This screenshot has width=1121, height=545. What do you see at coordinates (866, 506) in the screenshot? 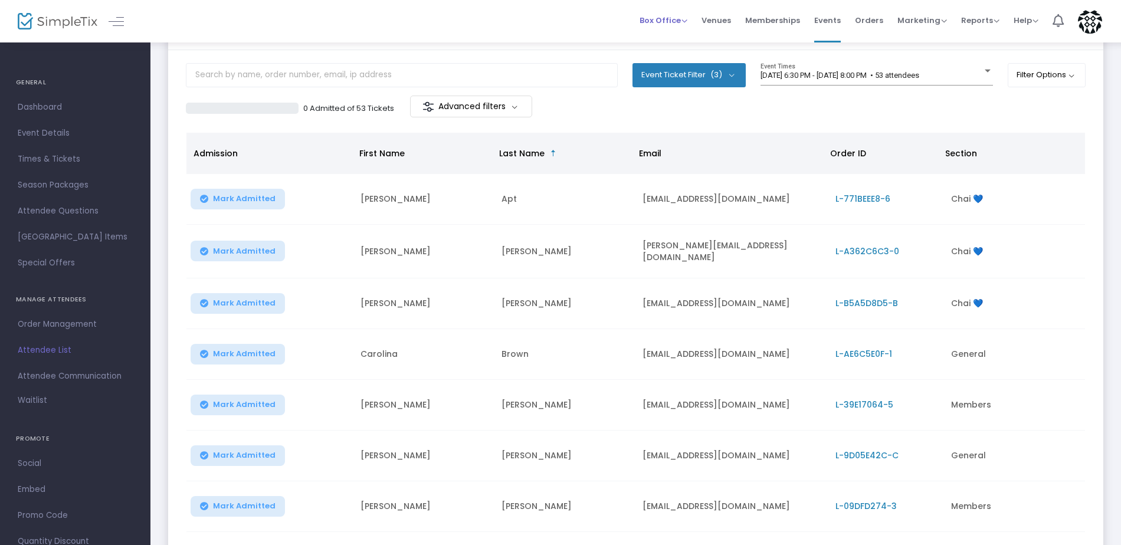
I see `span: L-09DFD274-3` at bounding box center [866, 506].